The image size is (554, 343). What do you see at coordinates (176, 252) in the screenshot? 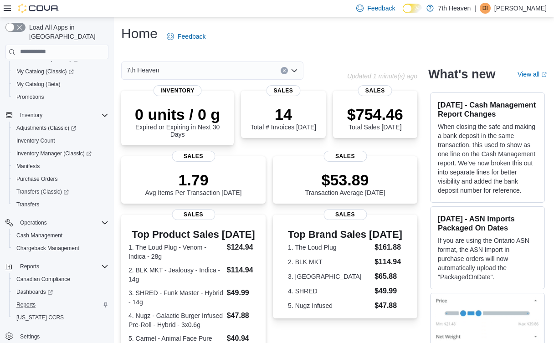
I see `dt: 1. The Loud Plug - Venom - Indica - 28g` at bounding box center [176, 252].